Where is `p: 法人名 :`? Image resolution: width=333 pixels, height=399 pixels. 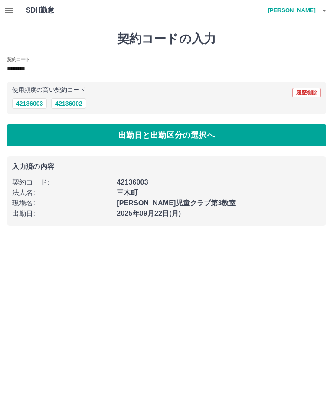 p: 法人名 : is located at coordinates (62, 193).